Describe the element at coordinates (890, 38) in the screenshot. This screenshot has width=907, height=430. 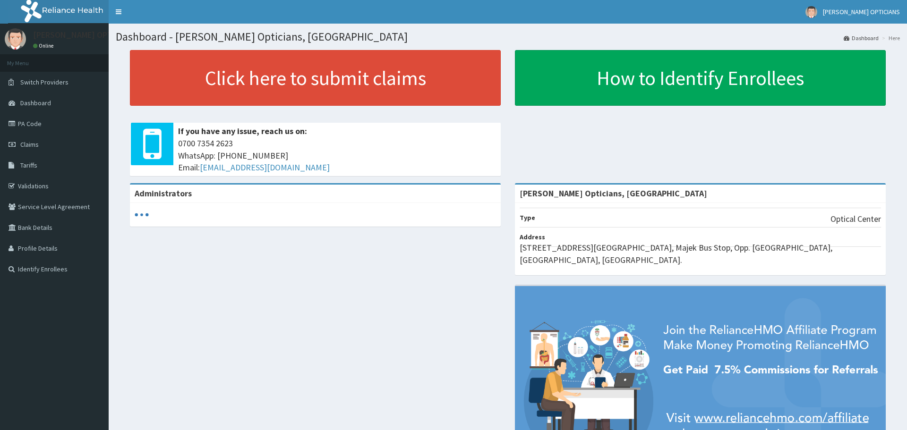
I see `li: Here` at that location.